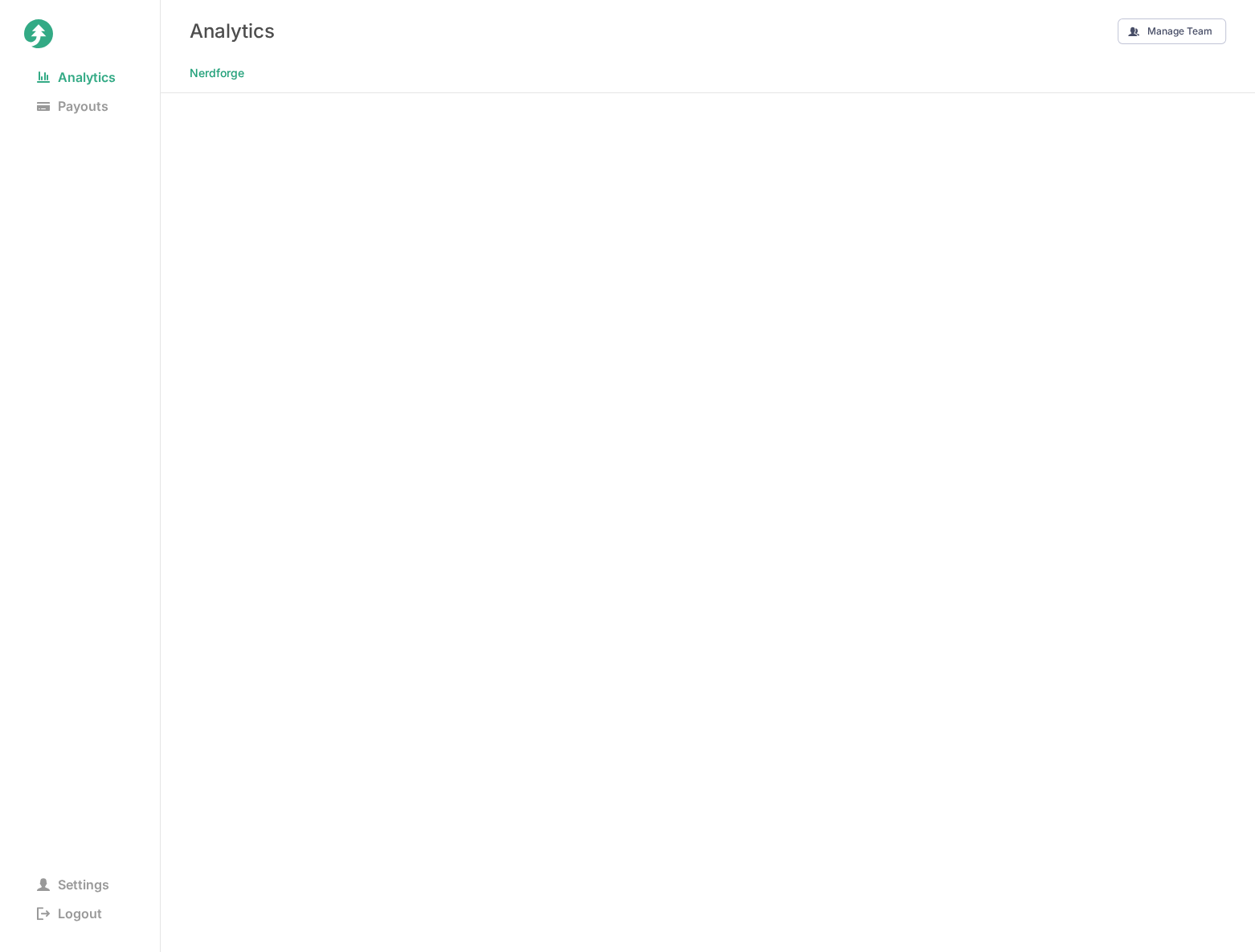 The width and height of the screenshot is (1255, 952). What do you see at coordinates (70, 913) in the screenshot?
I see `span: Logout` at bounding box center [70, 913].